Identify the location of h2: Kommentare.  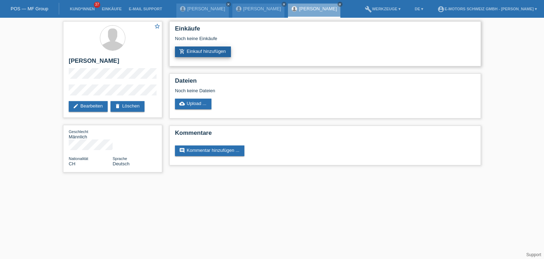
(325, 135).